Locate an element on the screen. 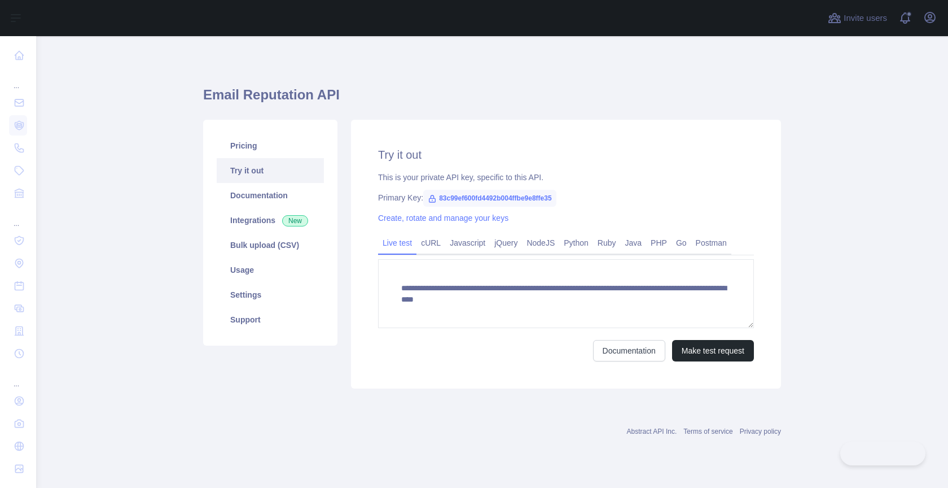 The width and height of the screenshot is (948, 488). a: Ruby is located at coordinates (607, 243).